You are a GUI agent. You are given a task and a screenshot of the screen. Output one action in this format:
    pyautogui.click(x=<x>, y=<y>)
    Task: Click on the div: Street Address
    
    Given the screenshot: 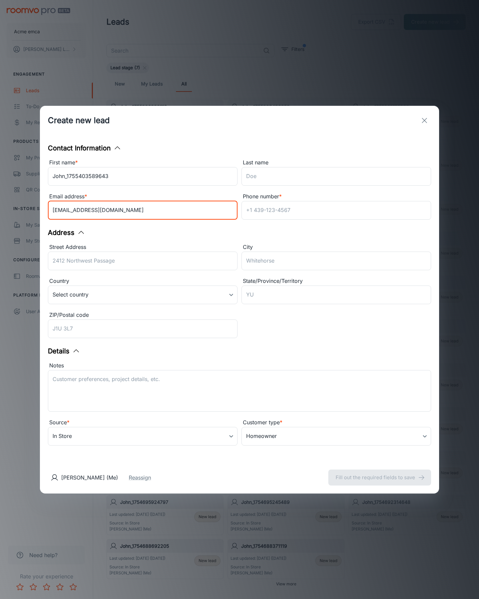 What is the action you would take?
    pyautogui.click(x=143, y=247)
    